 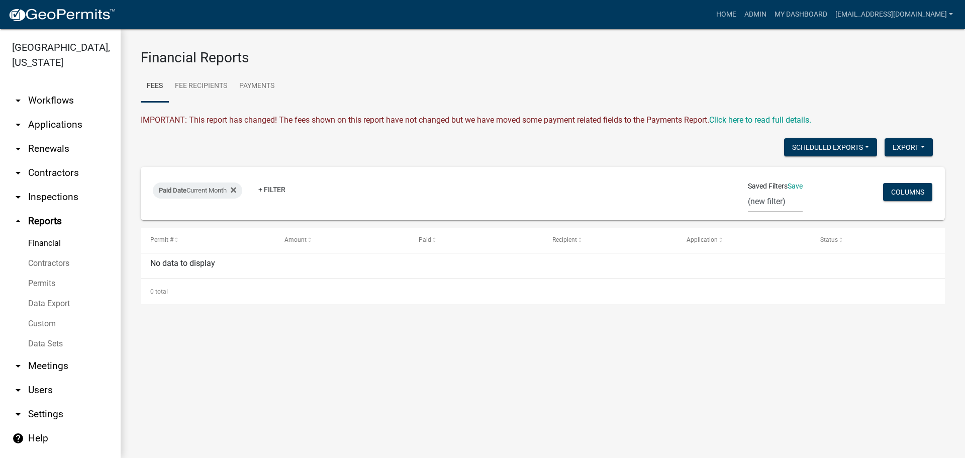 I want to click on a: + Filter, so click(x=272, y=190).